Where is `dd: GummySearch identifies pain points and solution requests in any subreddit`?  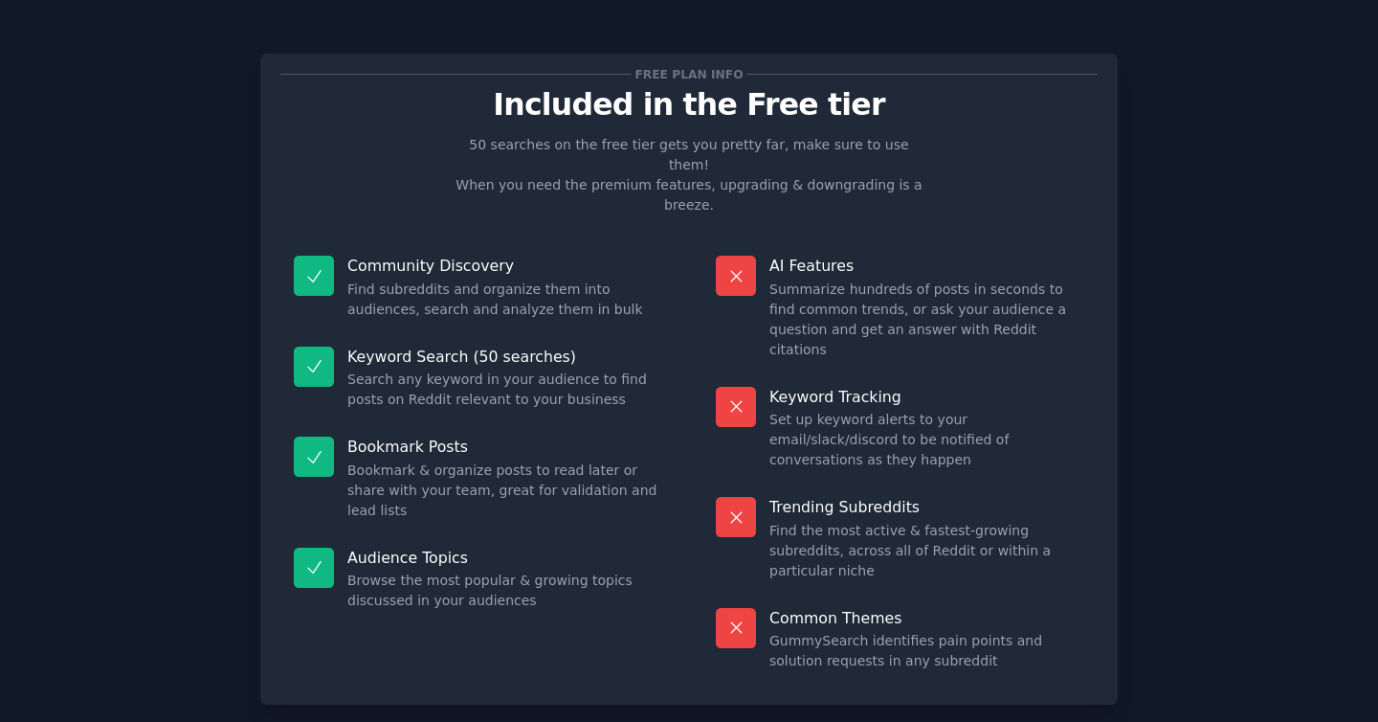 dd: GummySearch identifies pain points and solution requests in any subreddit is located at coordinates (926, 651).